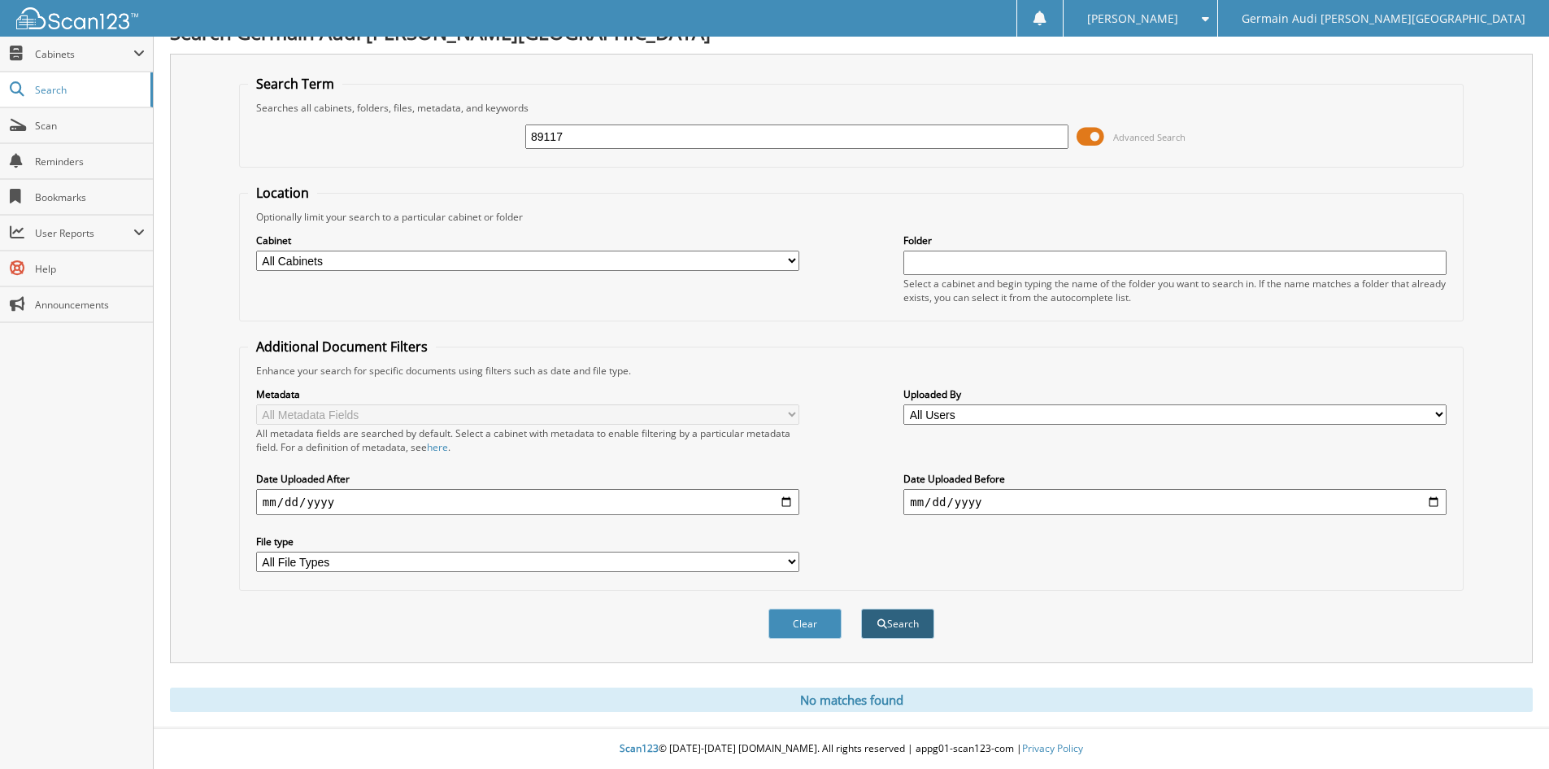  What do you see at coordinates (89, 197) in the screenshot?
I see `span: Bookmarks` at bounding box center [89, 197].